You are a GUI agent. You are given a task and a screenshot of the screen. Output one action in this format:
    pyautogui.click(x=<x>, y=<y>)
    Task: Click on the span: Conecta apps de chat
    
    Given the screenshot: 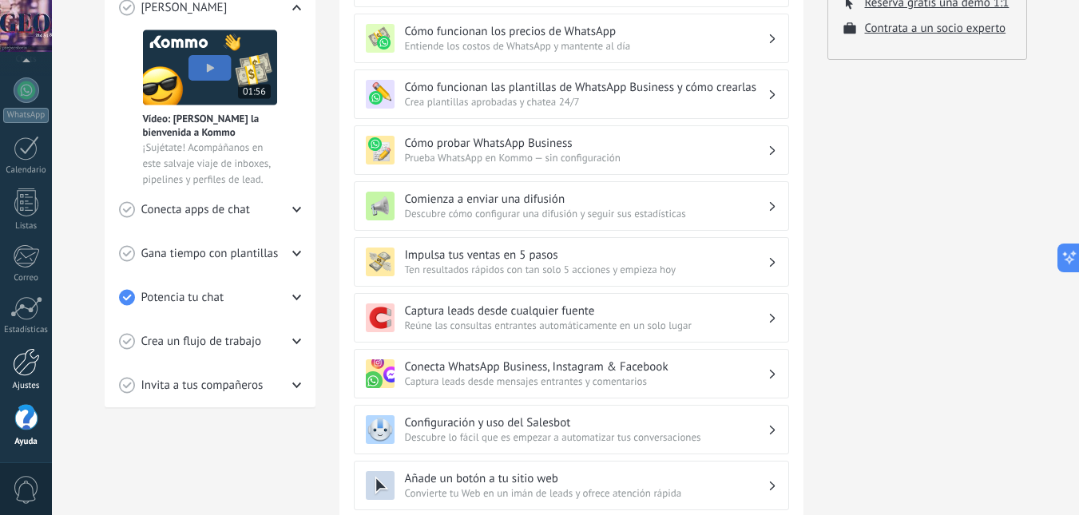 What is the action you would take?
    pyautogui.click(x=196, y=210)
    